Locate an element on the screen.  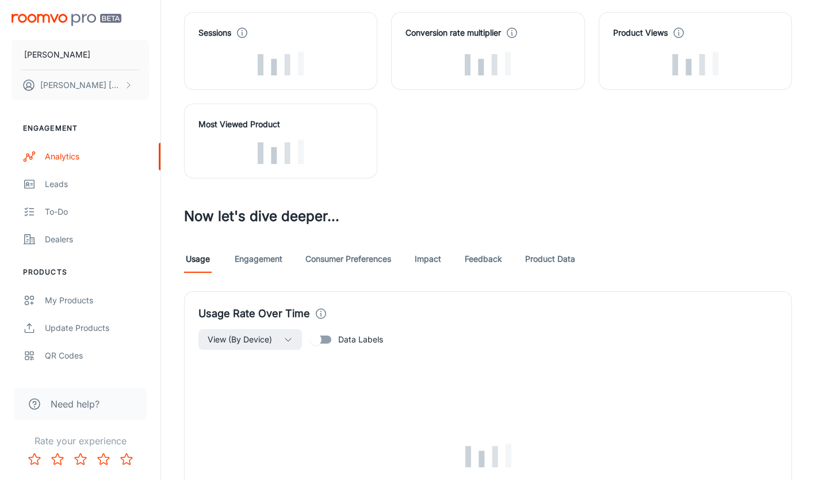
a: Usage is located at coordinates (198, 259).